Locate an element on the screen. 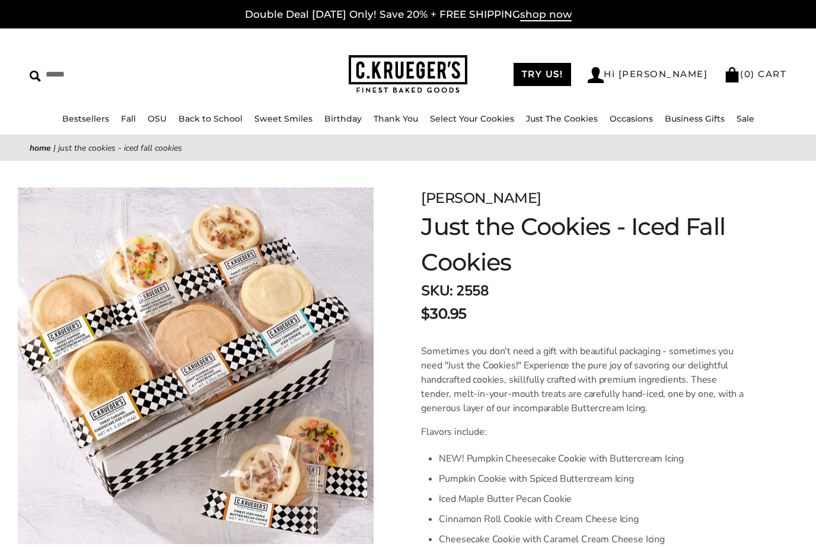 The height and width of the screenshot is (547, 816). strong: SKU: is located at coordinates (437, 291).